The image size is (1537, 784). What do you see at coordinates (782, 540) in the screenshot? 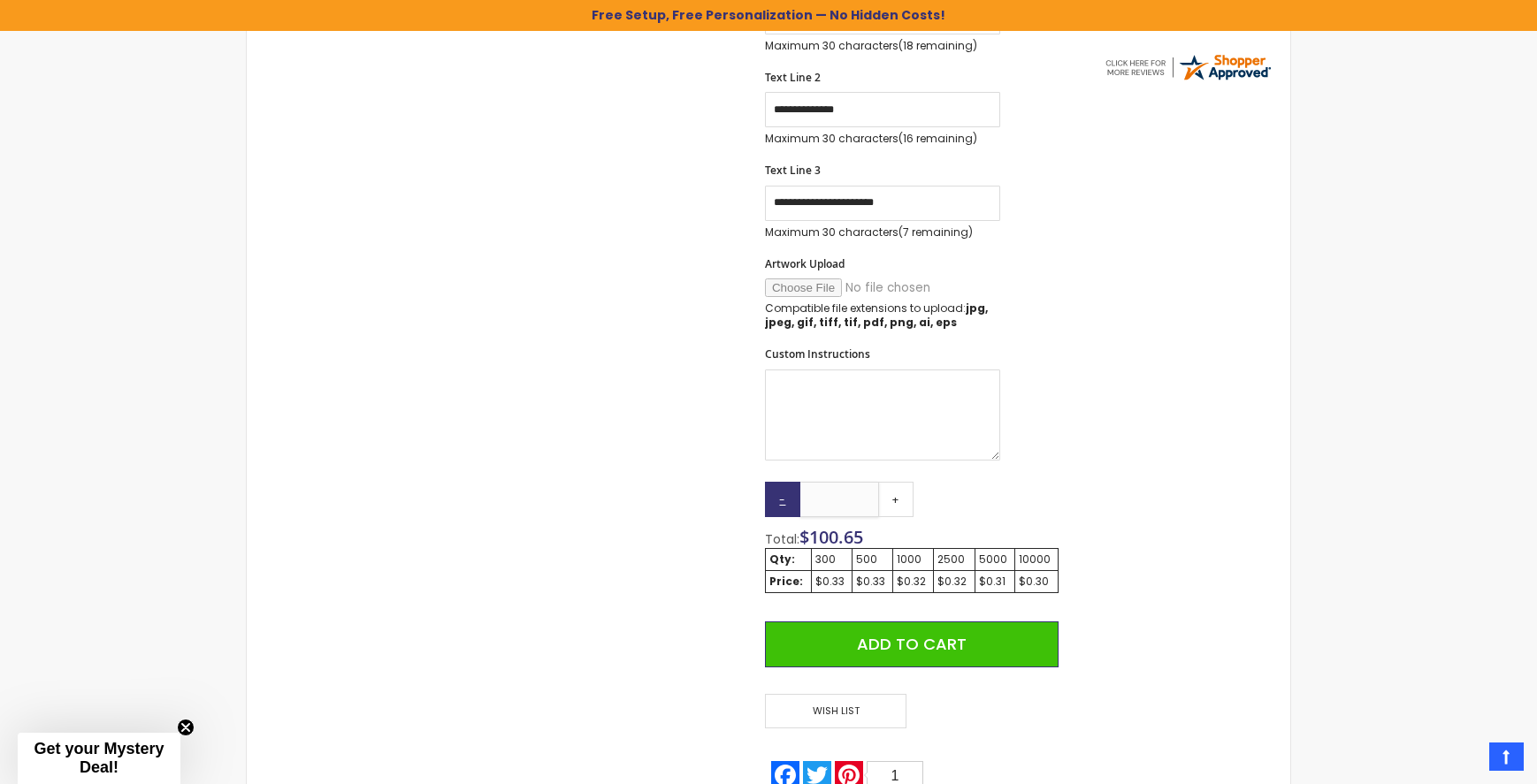
I see `span: Total:` at bounding box center [782, 540].